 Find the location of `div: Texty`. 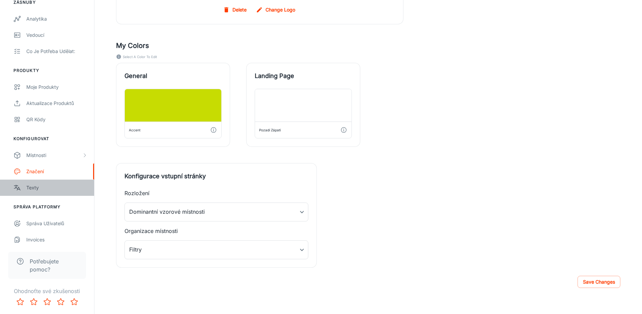

div: Texty is located at coordinates (57, 187).